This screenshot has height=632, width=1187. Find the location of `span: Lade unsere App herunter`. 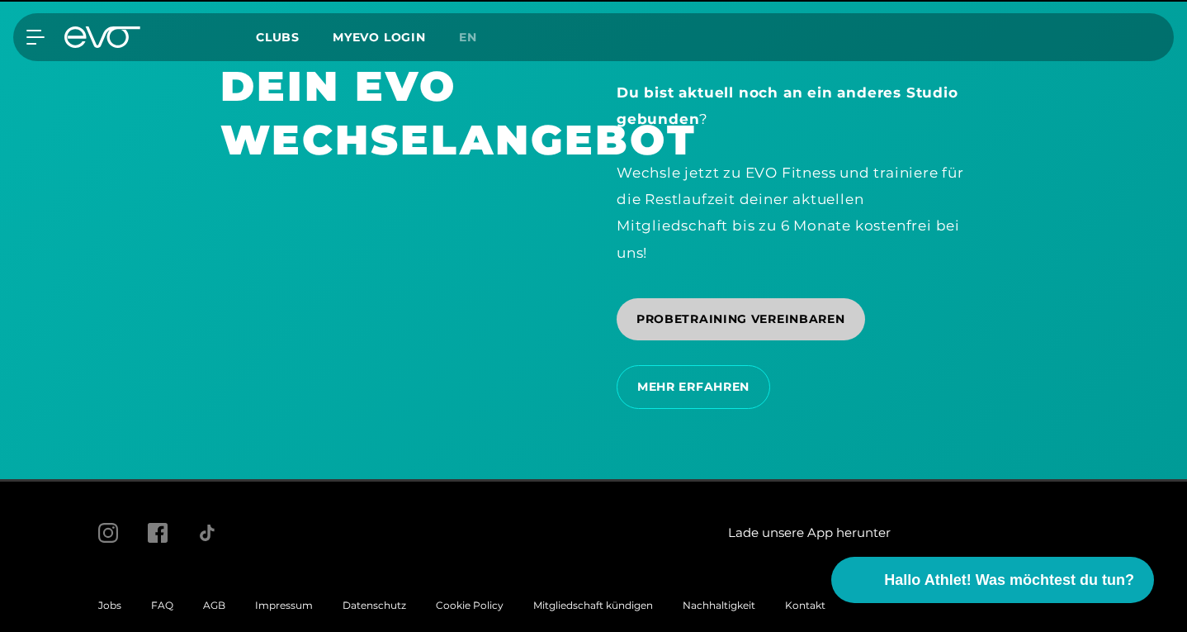

span: Lade unsere App herunter is located at coordinates (809, 533).